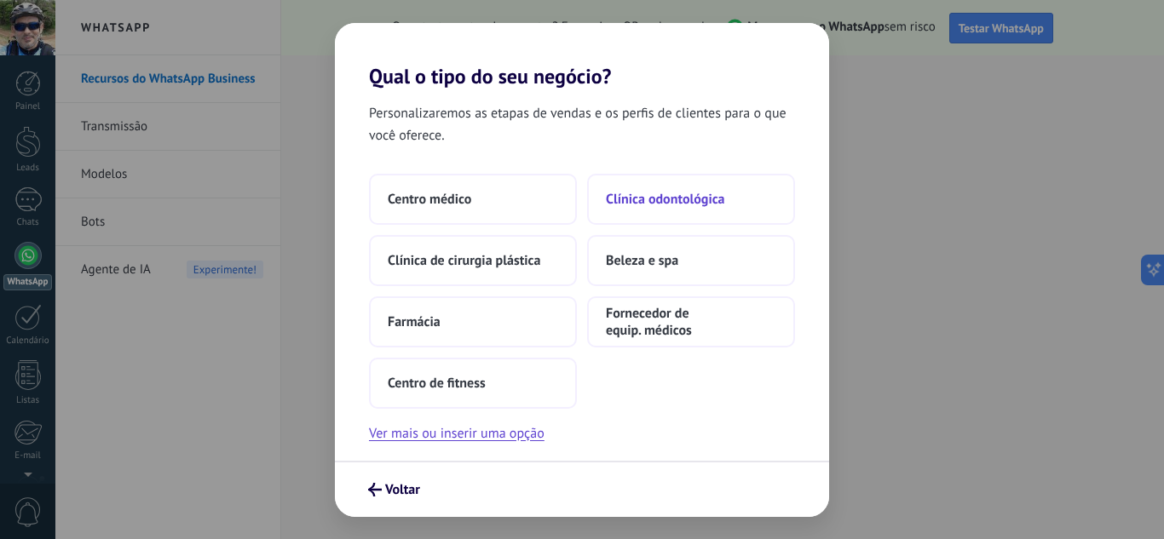 This screenshot has height=539, width=1164. I want to click on span: Beleza e spa, so click(642, 261).